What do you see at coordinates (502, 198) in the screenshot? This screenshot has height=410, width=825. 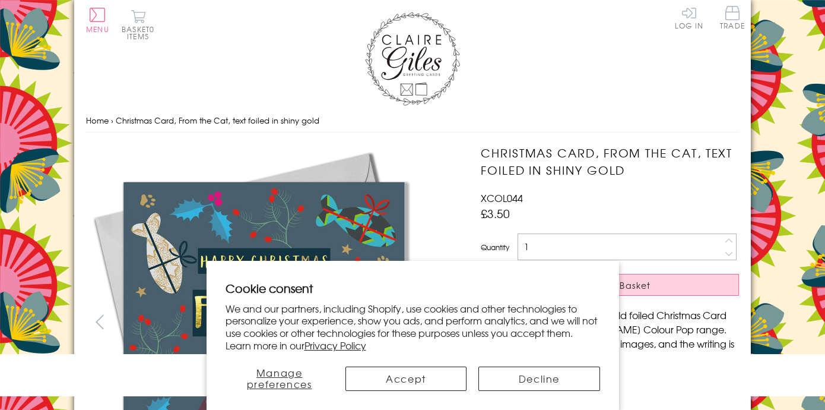 I see `span: XCOL044` at bounding box center [502, 198].